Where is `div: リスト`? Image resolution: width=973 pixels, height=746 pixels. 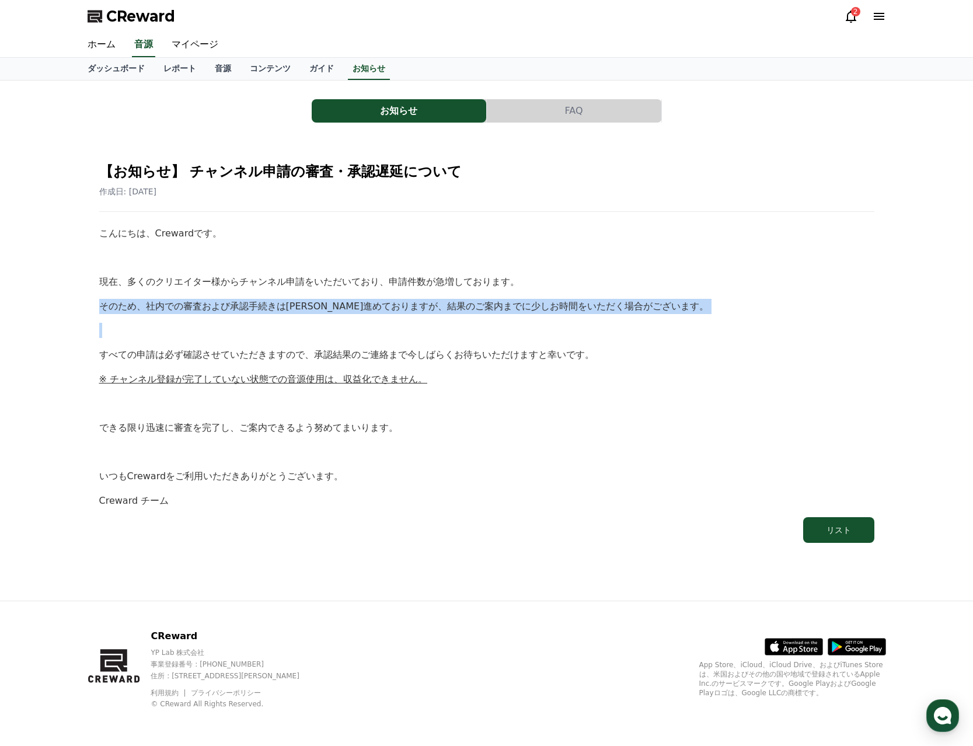 div: リスト is located at coordinates (839, 530).